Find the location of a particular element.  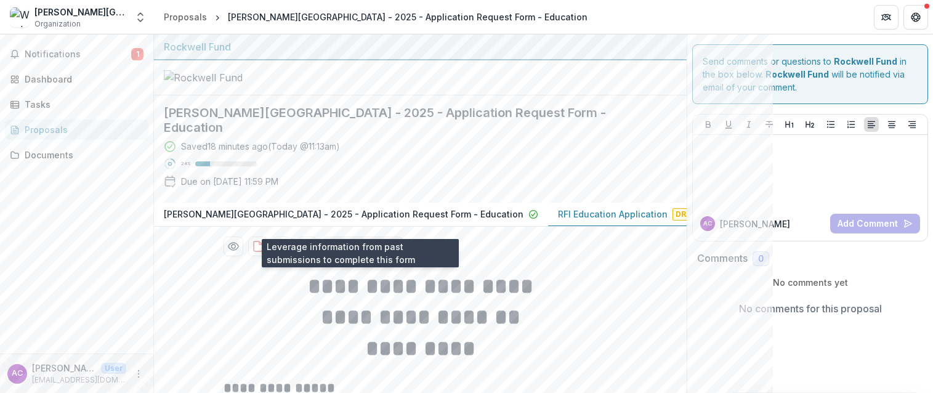

span: Organization is located at coordinates (57, 24).